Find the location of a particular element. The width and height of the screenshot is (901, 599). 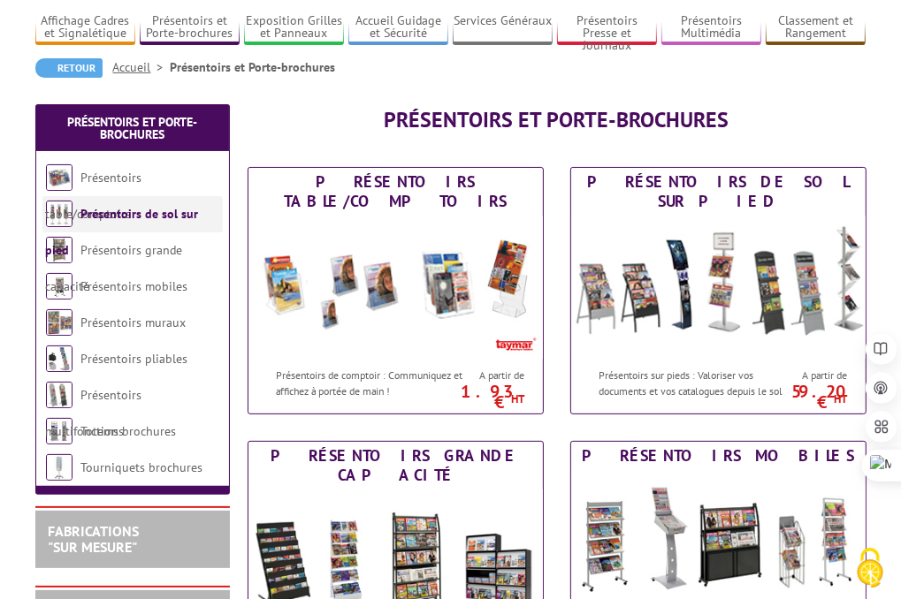

img: Tourniquets brochures is located at coordinates (59, 468).